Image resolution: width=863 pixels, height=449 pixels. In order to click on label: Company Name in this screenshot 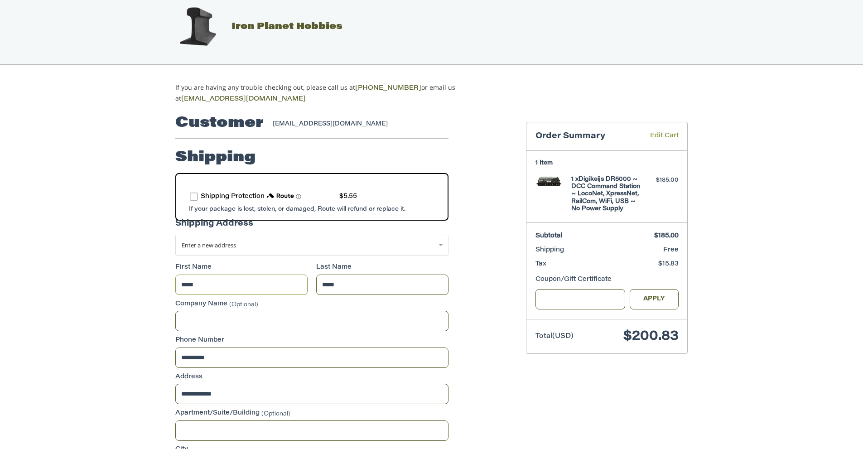, I will do `click(312, 304)`.